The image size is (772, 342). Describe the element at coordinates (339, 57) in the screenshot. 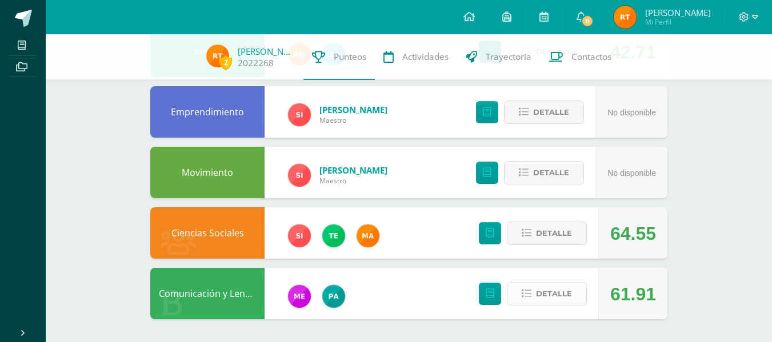

I see `a: Punteos` at that location.